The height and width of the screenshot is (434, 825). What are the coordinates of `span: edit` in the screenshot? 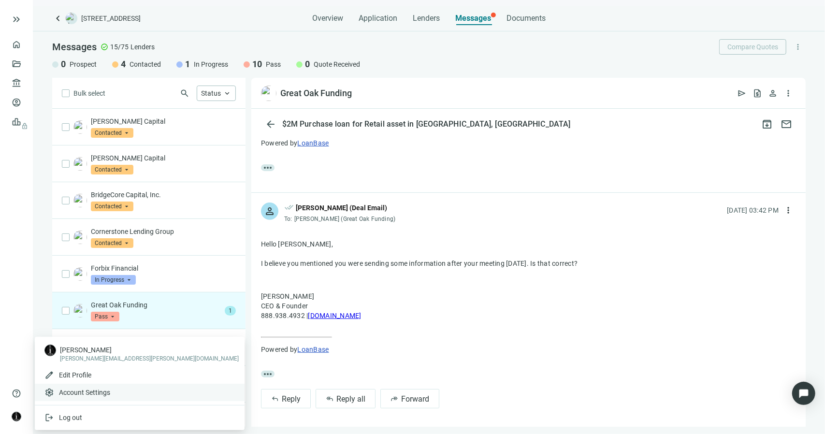 It's located at (49, 375).